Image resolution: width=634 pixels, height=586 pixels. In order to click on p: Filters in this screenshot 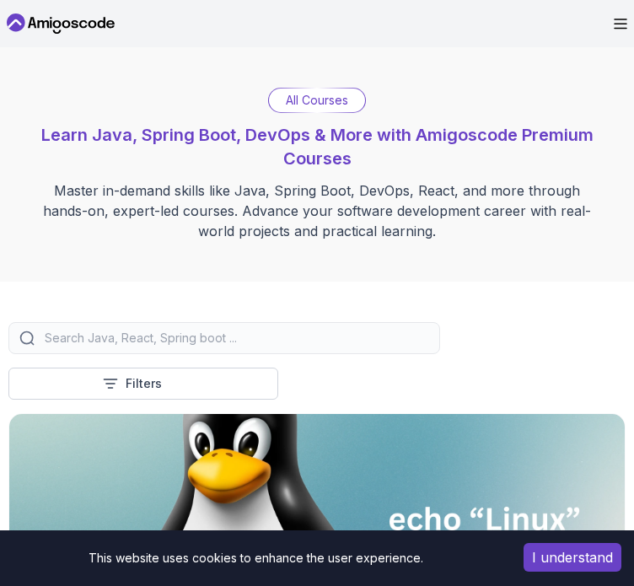, I will do `click(143, 384)`.